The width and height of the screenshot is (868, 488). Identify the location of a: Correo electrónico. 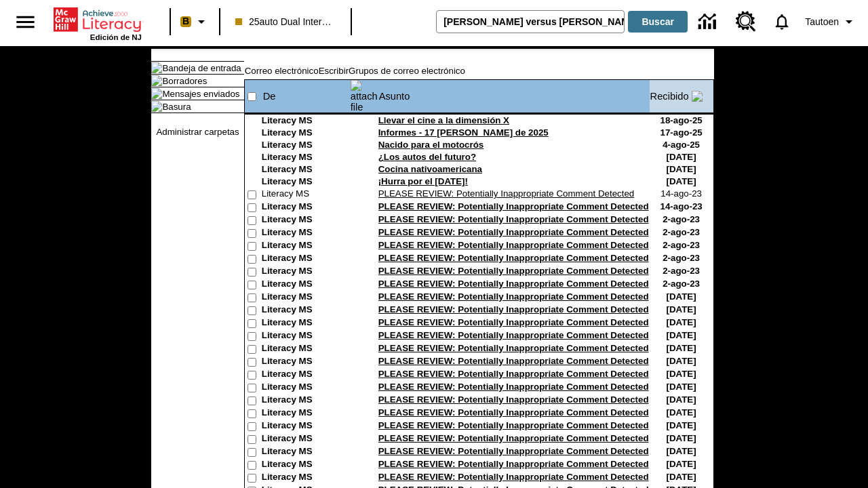
(281, 71).